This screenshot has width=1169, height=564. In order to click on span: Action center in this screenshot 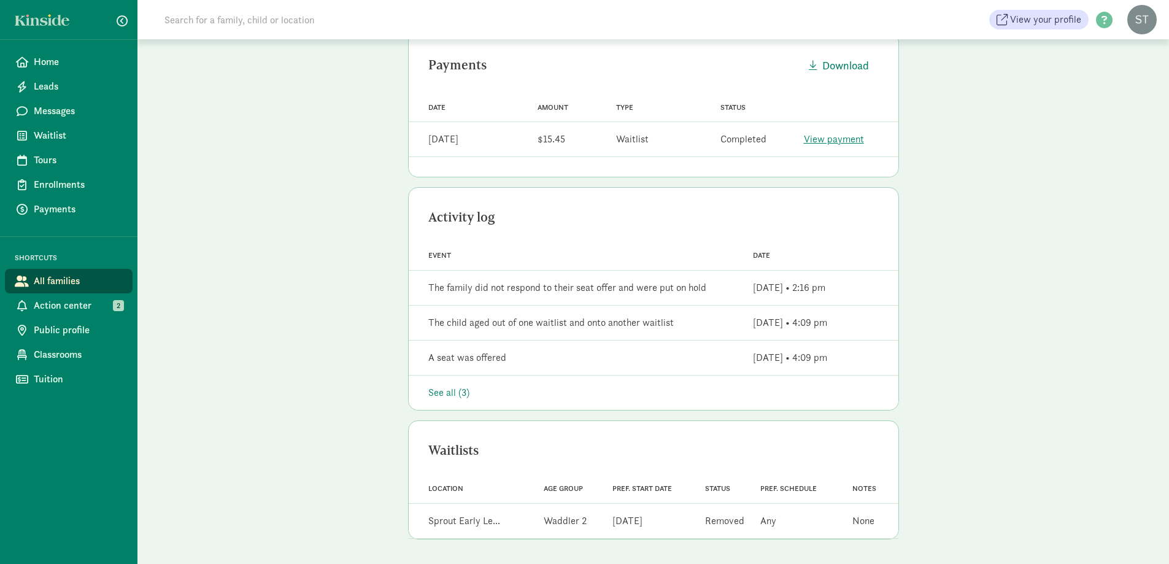, I will do `click(78, 306)`.